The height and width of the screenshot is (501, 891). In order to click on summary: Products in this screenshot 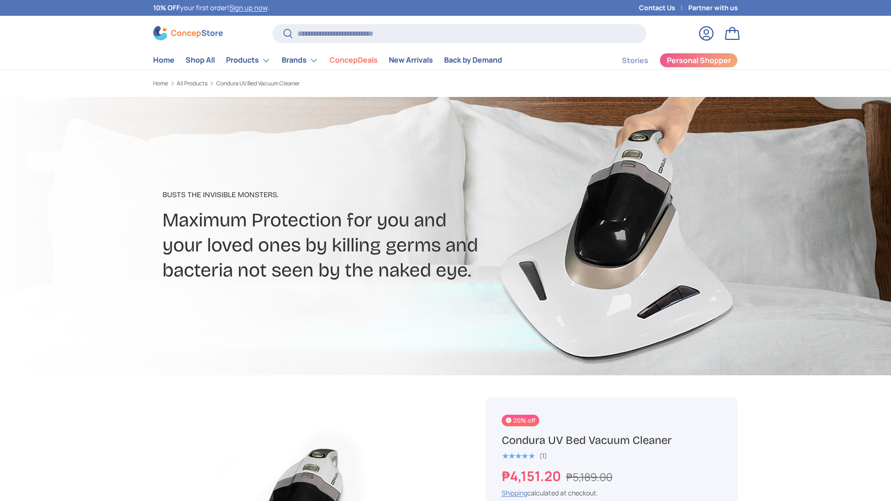, I will do `click(248, 60)`.